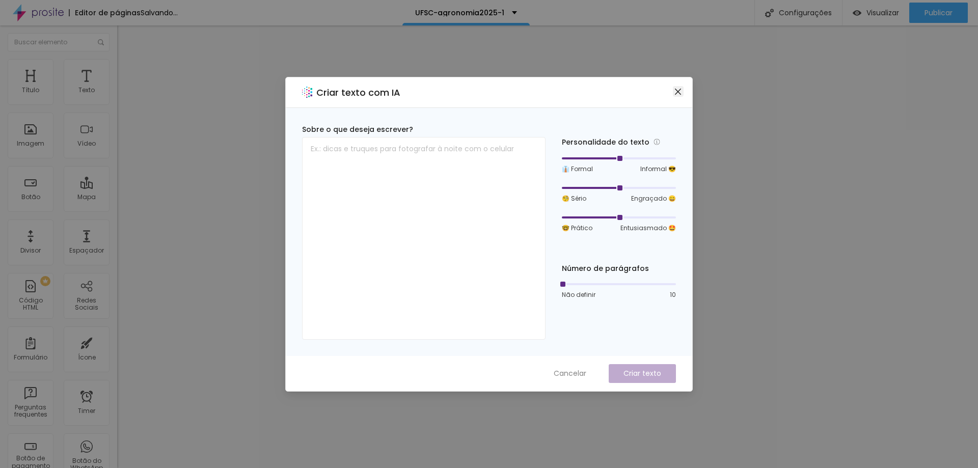  Describe the element at coordinates (648, 228) in the screenshot. I see `span: Entusiasmado 🤩` at that location.